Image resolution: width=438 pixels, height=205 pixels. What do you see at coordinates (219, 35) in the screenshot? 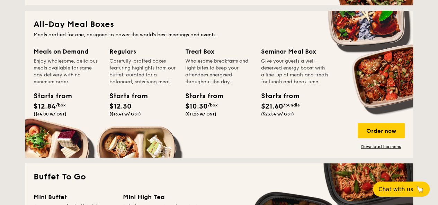
I see `div: Meals crafted for one, designed to power the world's best meetings and events.` at bounding box center [219, 35].